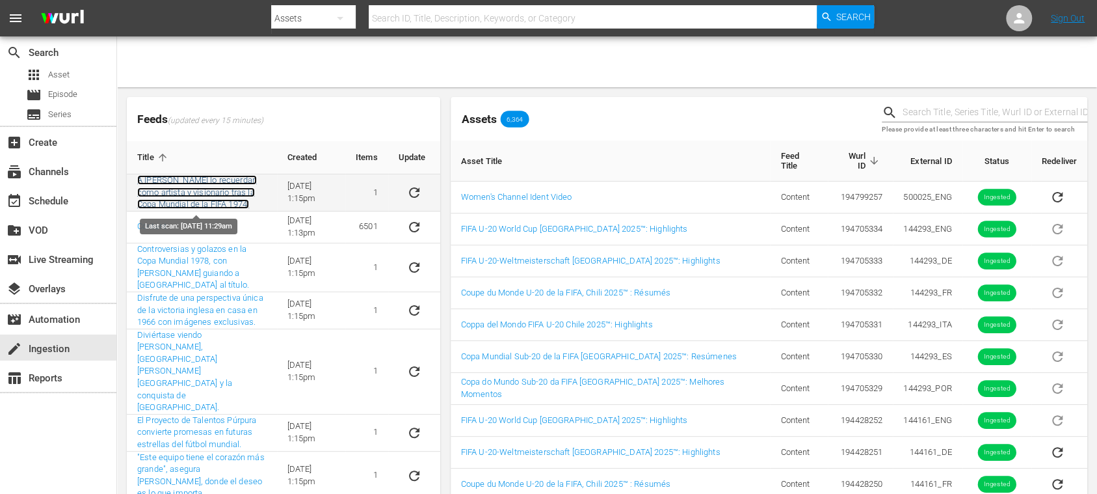 The image size is (1097, 494). What do you see at coordinates (927, 229) in the screenshot?
I see `td: 144293_ENG` at bounding box center [927, 229].